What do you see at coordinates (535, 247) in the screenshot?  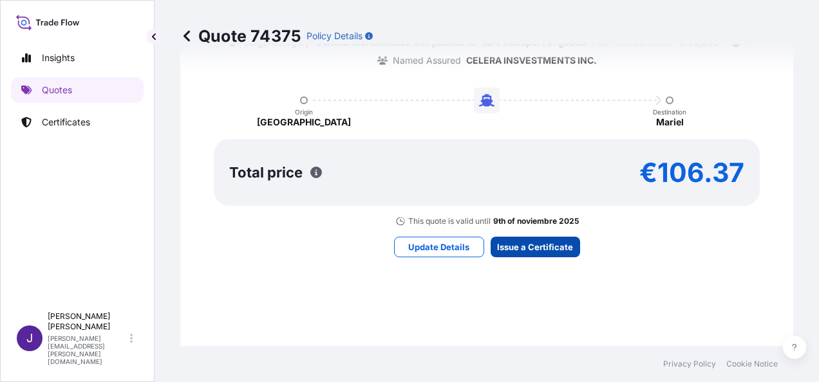 I see `p: Issue a Certificate` at bounding box center [535, 247].